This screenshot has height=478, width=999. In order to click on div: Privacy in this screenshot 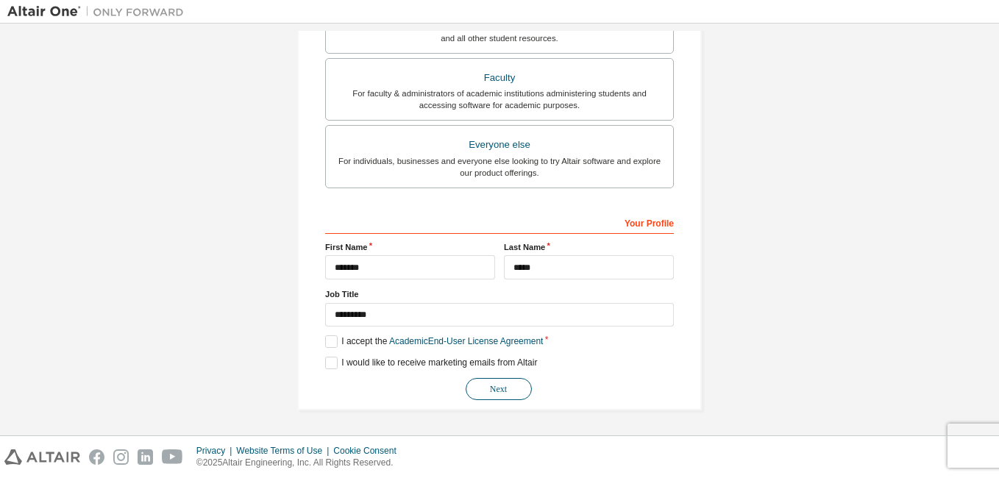, I will do `click(216, 451)`.